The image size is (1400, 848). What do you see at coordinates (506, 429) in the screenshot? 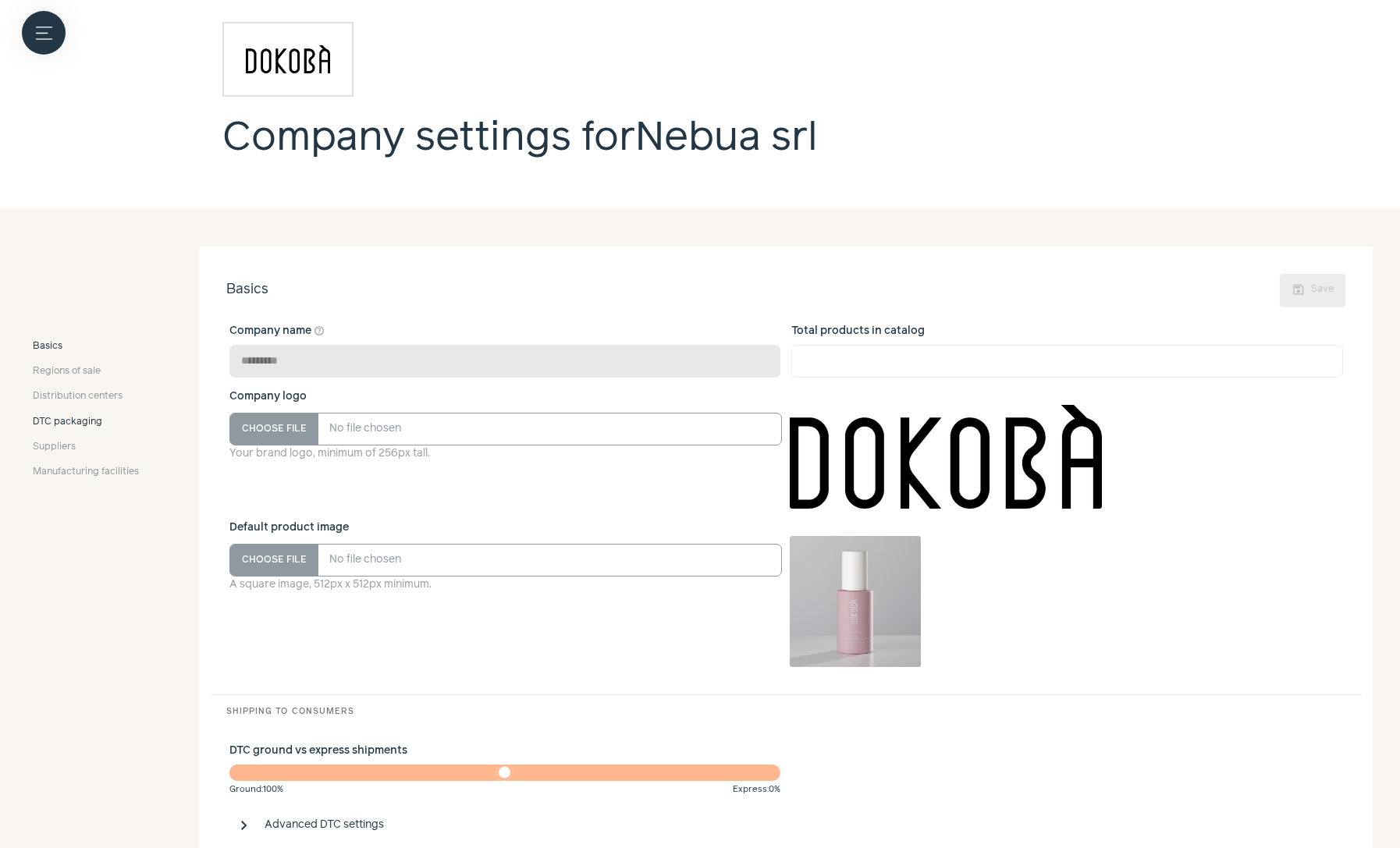
I see `input: Company logo Your brand logo, minimum of 256px tall. Company logo` at bounding box center [506, 429].